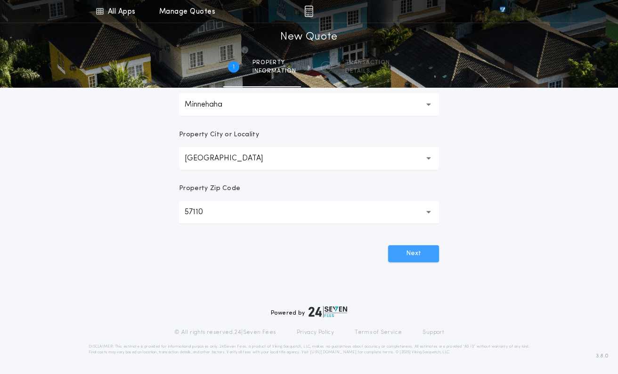  What do you see at coordinates (309, 11) in the screenshot?
I see `img: img` at bounding box center [309, 11].